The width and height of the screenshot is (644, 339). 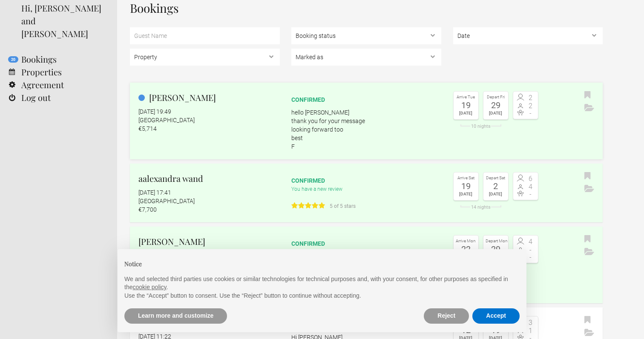 What do you see at coordinates (481, 207) in the screenshot?
I see `div: 14 nights` at bounding box center [481, 207].